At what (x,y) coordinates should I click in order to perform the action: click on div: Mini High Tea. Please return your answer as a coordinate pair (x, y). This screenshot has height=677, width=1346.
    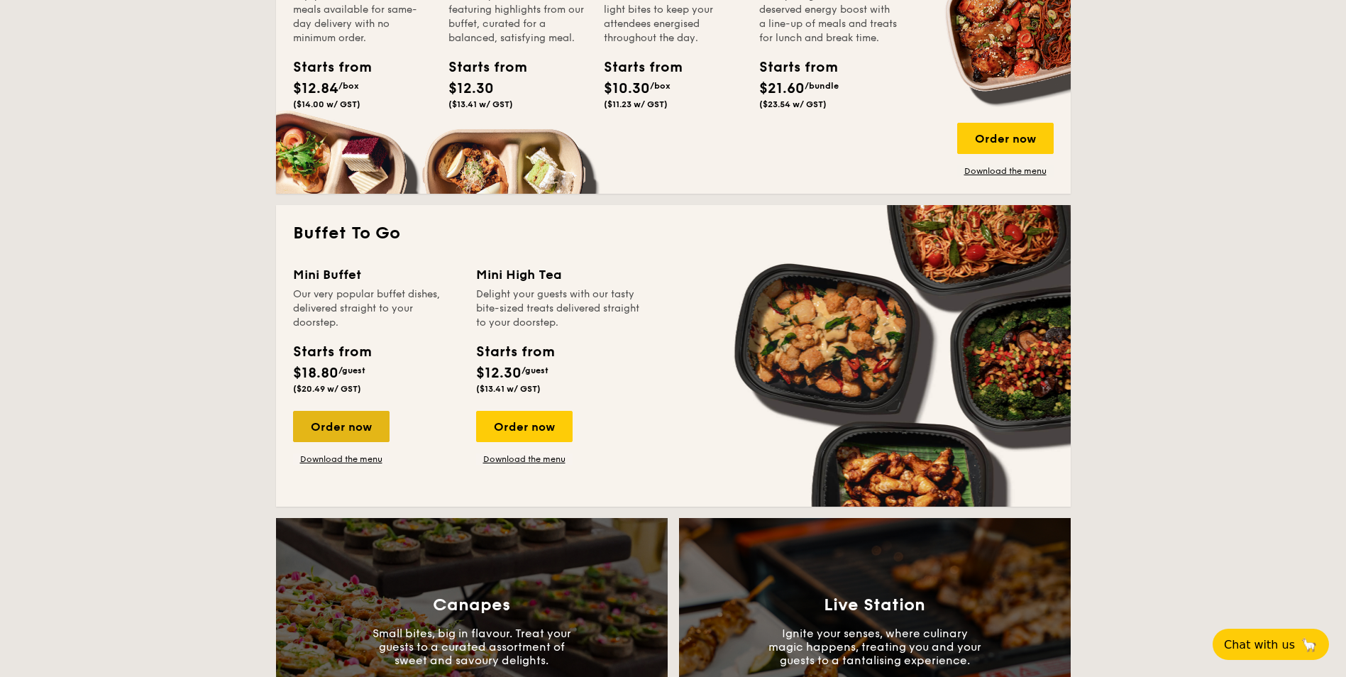
    Looking at the image, I should click on (559, 275).